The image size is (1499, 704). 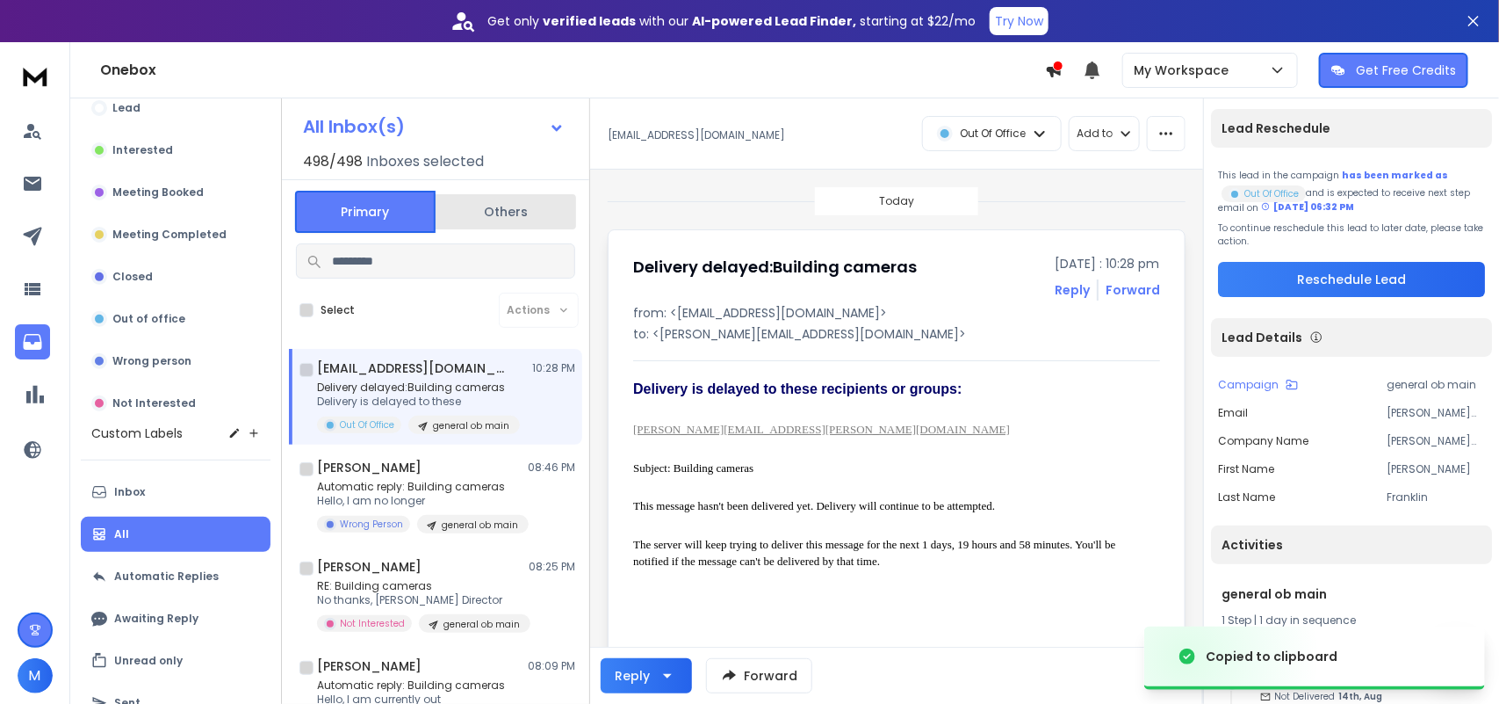 I want to click on p: Hello, I am no longer, so click(x=422, y=501).